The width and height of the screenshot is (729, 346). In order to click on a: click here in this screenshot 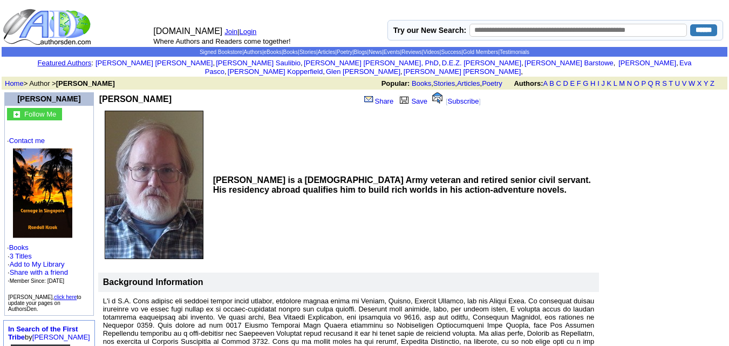, I will do `click(65, 297)`.